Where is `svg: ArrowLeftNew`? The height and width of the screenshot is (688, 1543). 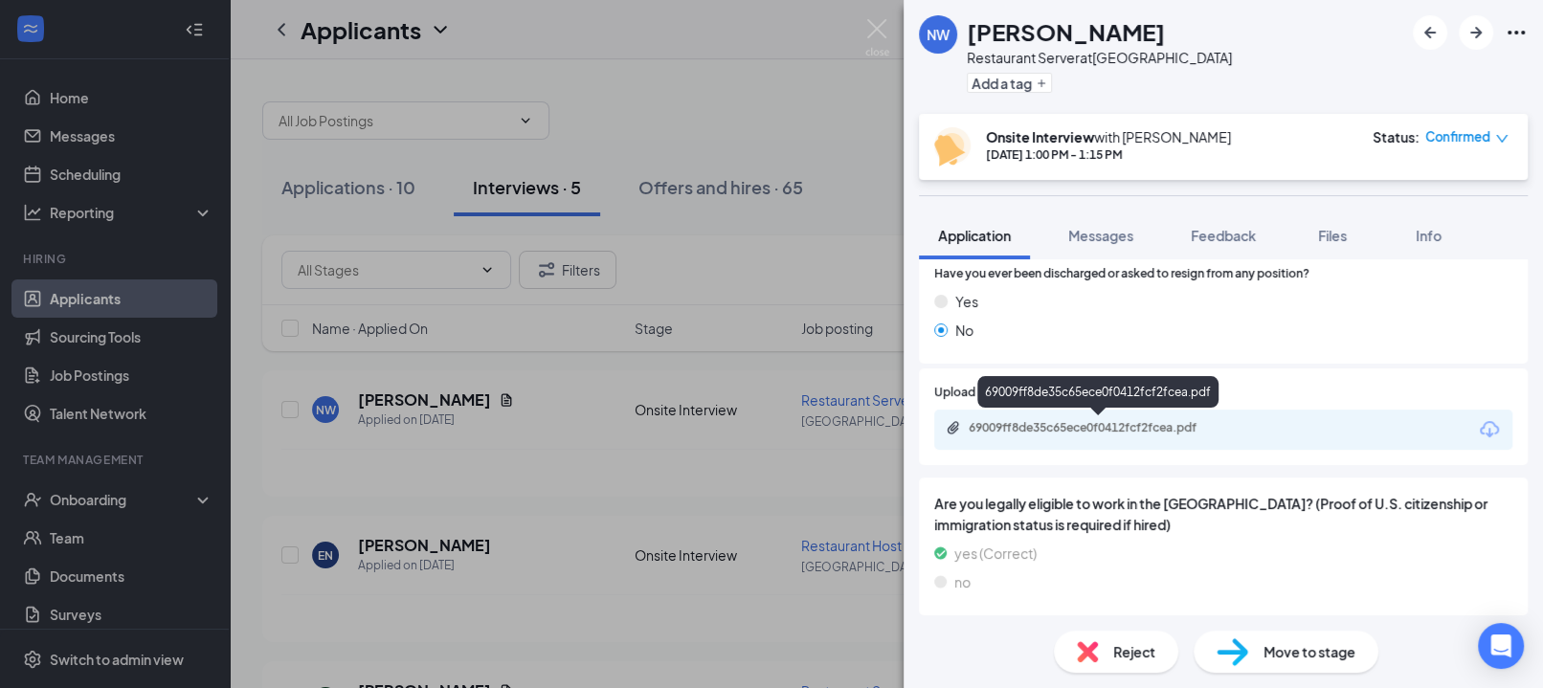
svg: ArrowLeftNew is located at coordinates (1430, 33).